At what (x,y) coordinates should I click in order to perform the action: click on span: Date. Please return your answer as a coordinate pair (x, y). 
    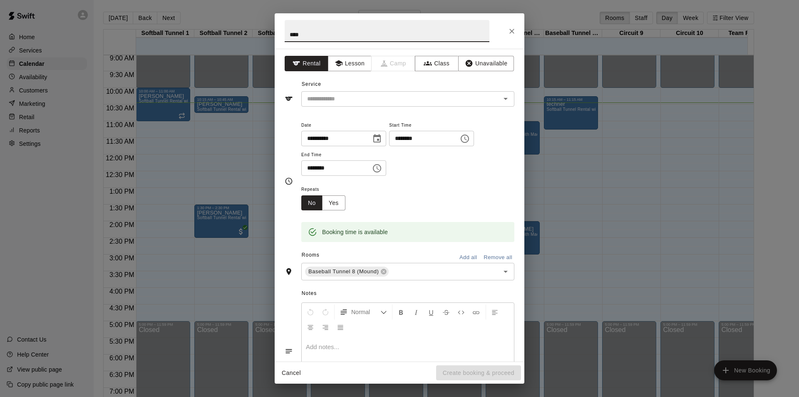
    Looking at the image, I should click on (344, 125).